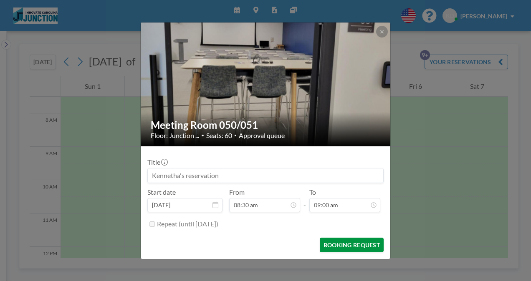 The image size is (531, 281). What do you see at coordinates (175, 136) in the screenshot?
I see `span: Floor: Junction ...` at bounding box center [175, 136].